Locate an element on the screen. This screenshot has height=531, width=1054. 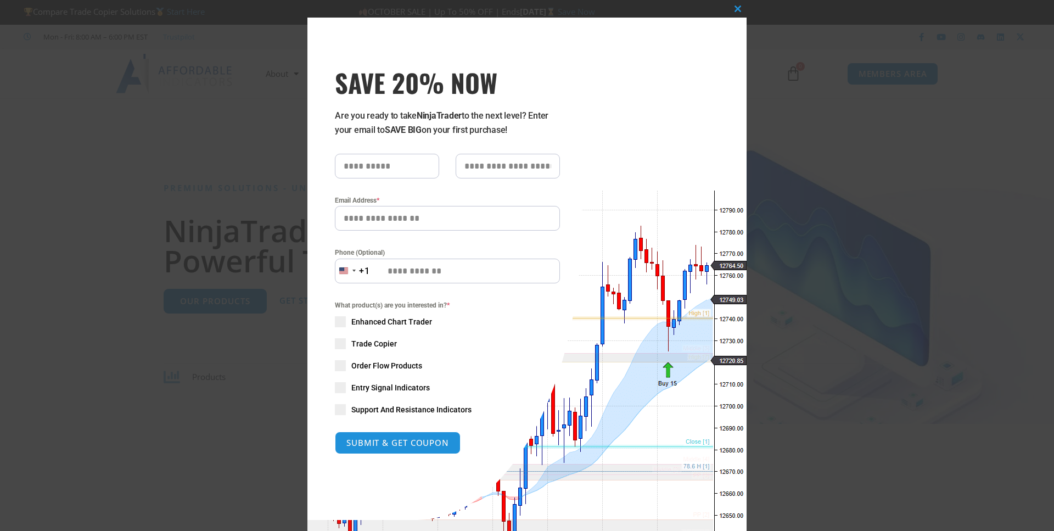
label: Trade Copier is located at coordinates (447, 344).